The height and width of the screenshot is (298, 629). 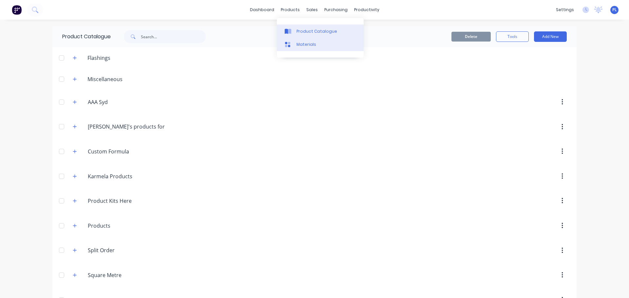 I want to click on div: Flashings, so click(x=99, y=58).